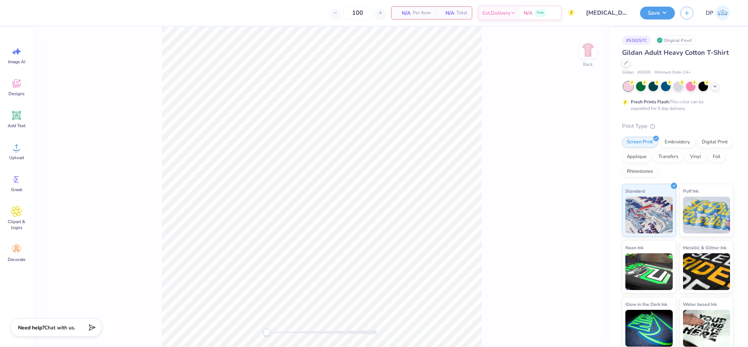  Describe the element at coordinates (646, 304) in the screenshot. I see `span: Glow in the Dark Ink` at that location.